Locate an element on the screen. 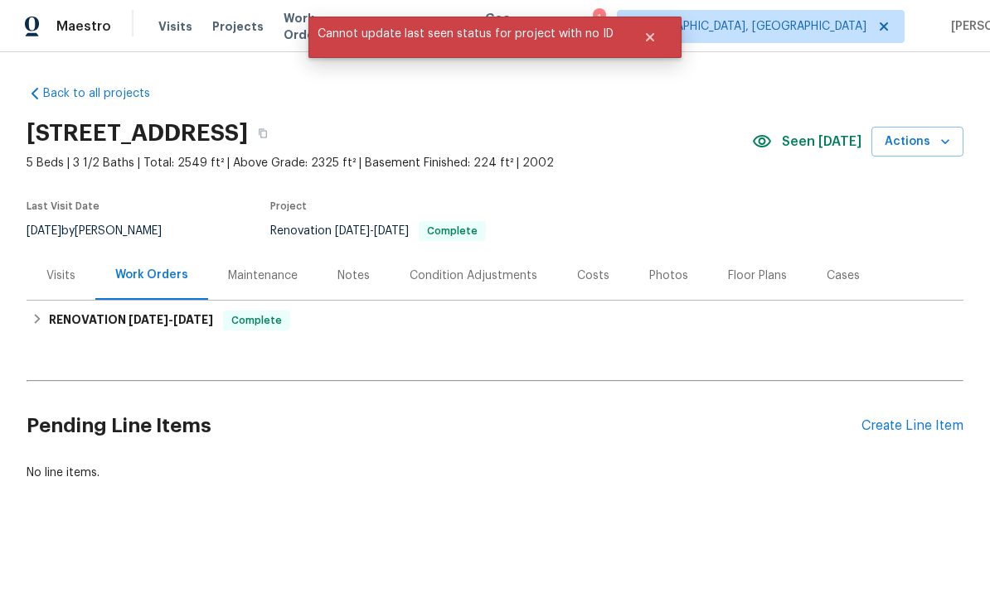 This screenshot has width=990, height=602. span: 5 Beds | 3 1/2 Baths | Total: 2549 ft² | Above Grade: 2325 ft² | Basement Finished: 224 ft² | 2002 is located at coordinates (389, 163).